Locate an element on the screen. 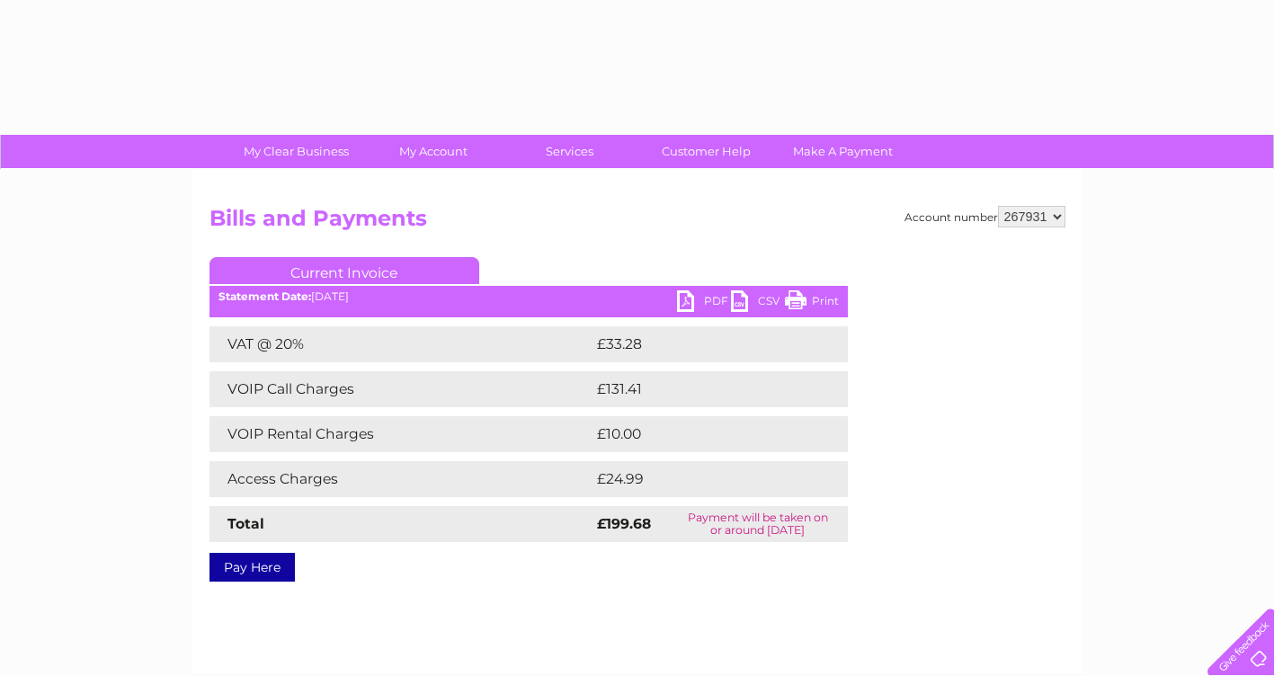  a: PDF is located at coordinates (704, 303).